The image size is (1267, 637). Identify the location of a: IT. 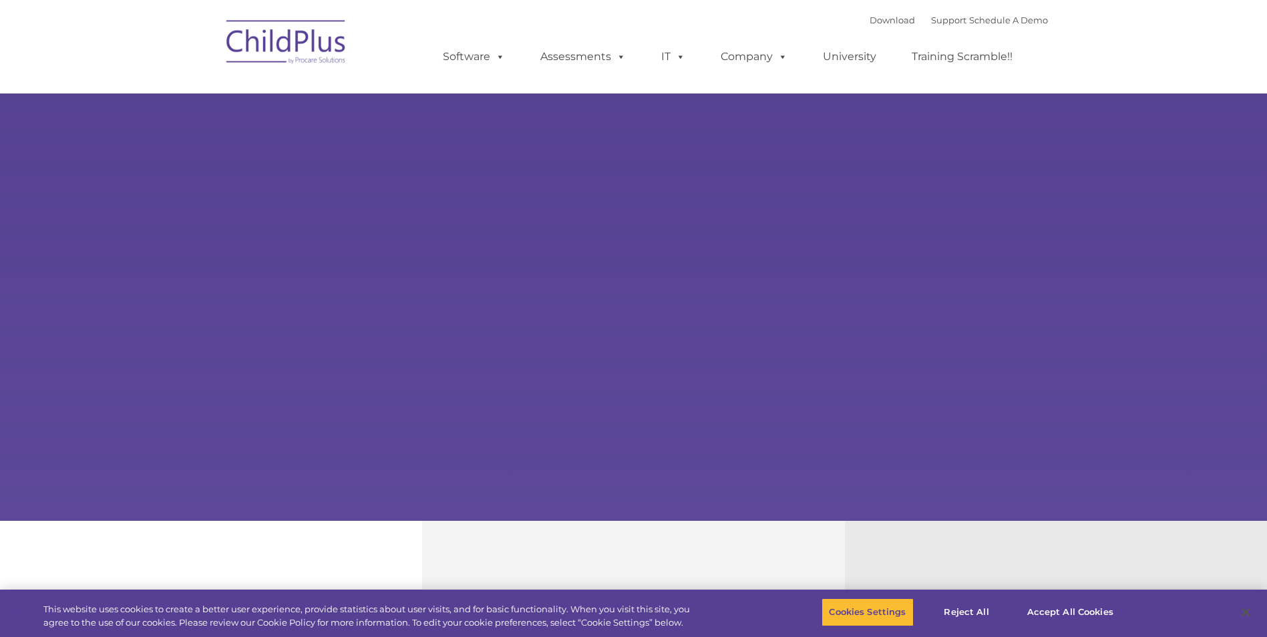
(673, 57).